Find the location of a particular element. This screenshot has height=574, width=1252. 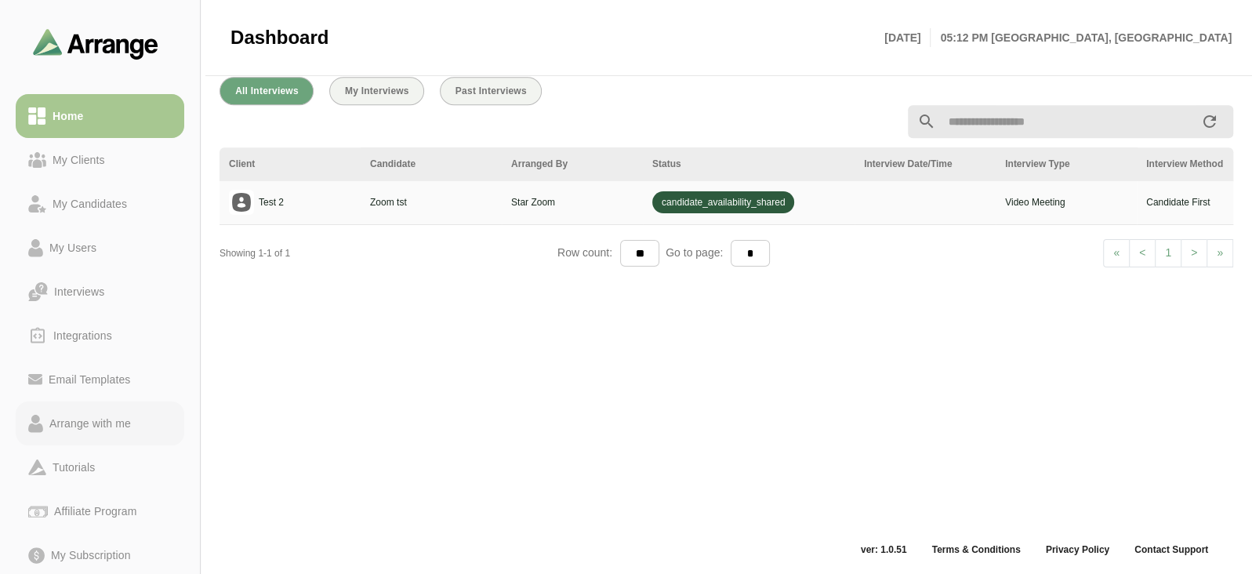

a: Privacy Policy is located at coordinates (1077, 550).